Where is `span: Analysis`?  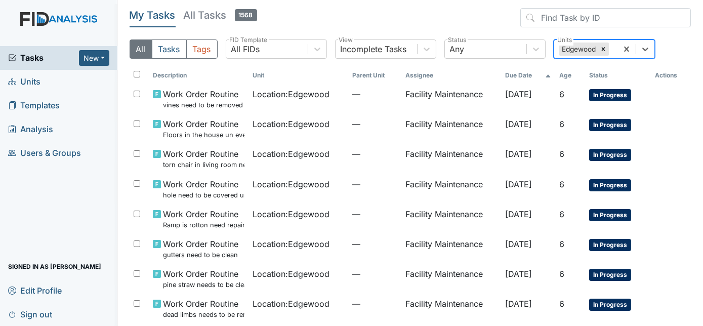
span: Analysis is located at coordinates (30, 129).